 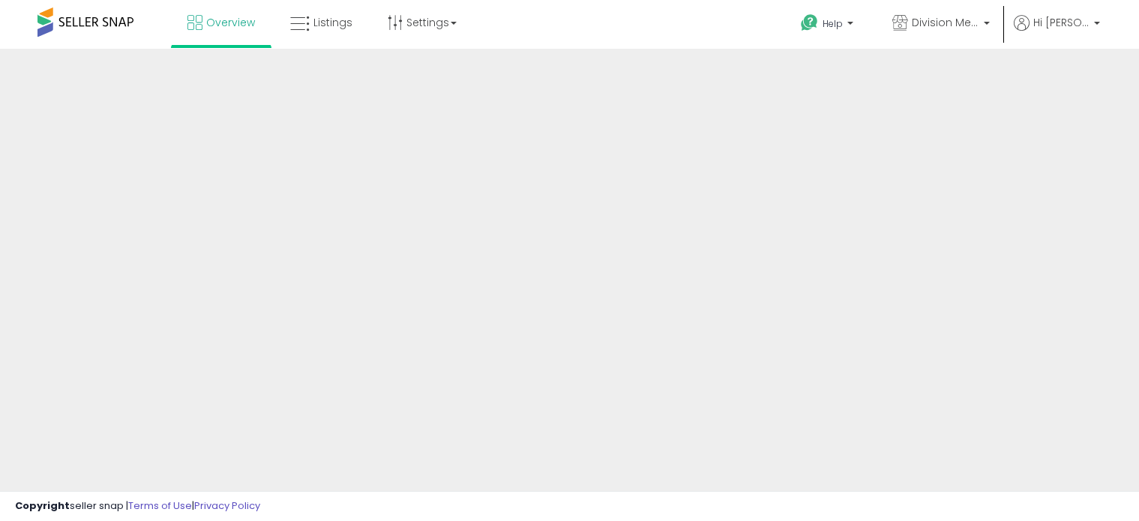 I want to click on strong: Copyright, so click(x=42, y=505).